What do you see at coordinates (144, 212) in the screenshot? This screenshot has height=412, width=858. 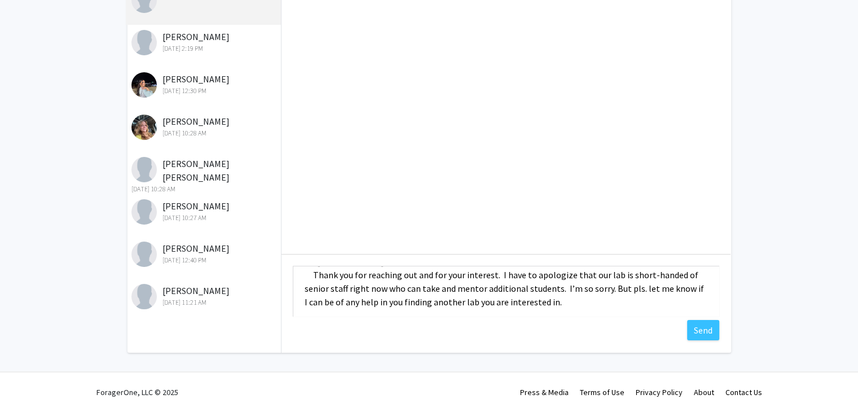 I see `img: Snehal Mishra` at bounding box center [144, 212].